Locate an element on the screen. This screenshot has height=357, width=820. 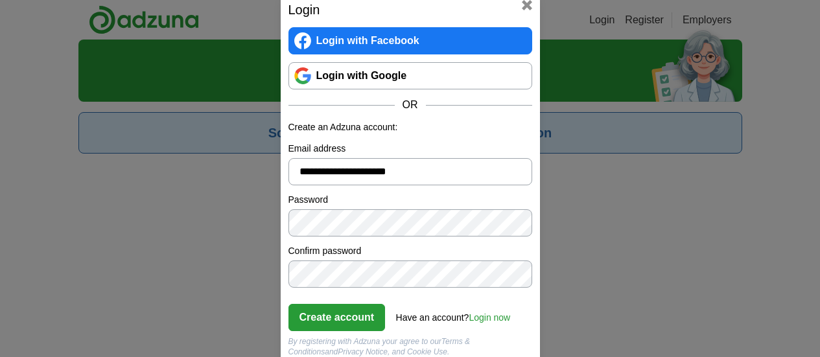
a: Login with Google is located at coordinates (410, 76).